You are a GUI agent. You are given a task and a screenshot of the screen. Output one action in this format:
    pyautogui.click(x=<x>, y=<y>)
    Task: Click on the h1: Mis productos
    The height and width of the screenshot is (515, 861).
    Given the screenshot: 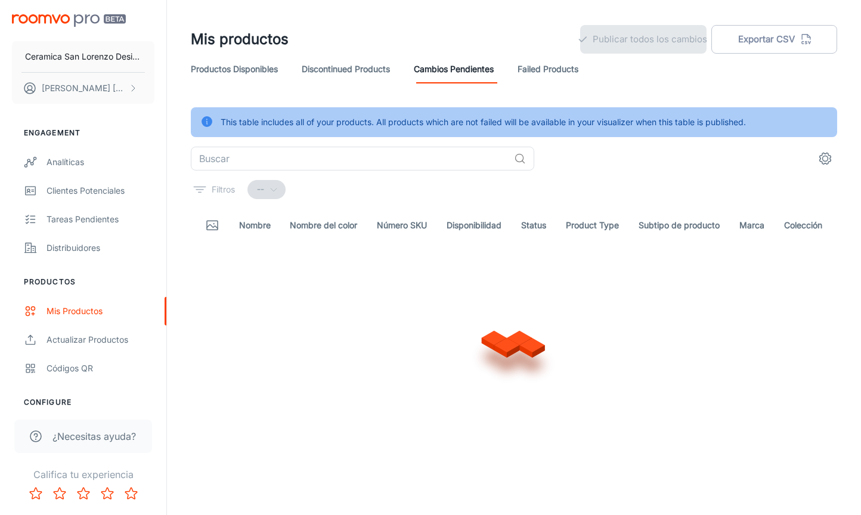 What is the action you would take?
    pyautogui.click(x=240, y=39)
    